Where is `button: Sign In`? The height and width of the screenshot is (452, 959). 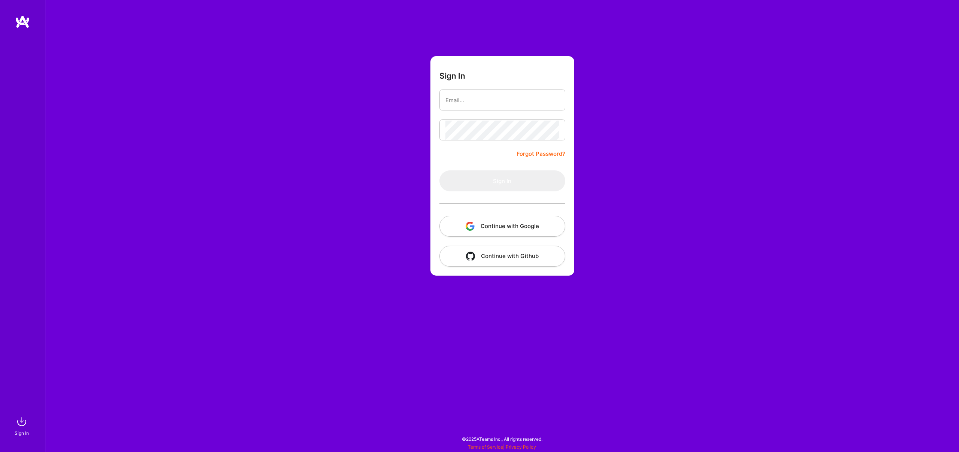 button: Sign In is located at coordinates (502, 181).